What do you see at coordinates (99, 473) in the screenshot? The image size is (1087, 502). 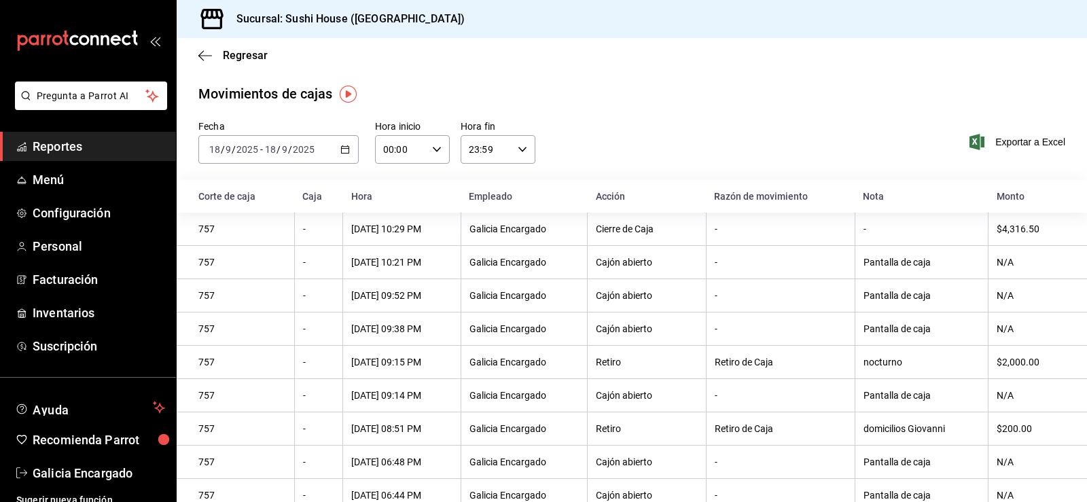 I see `span: Galicia Encargado` at bounding box center [99, 473].